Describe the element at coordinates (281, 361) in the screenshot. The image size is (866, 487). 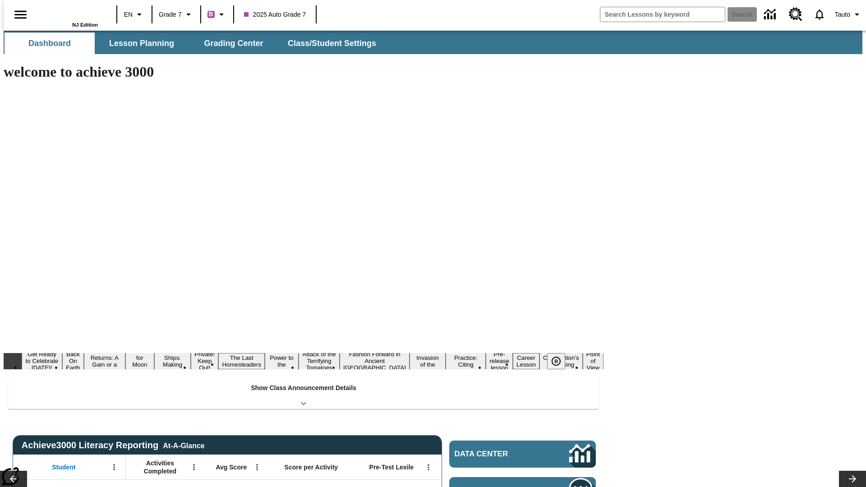
I see `button: Slide 8 Solar Power to the People` at that location.